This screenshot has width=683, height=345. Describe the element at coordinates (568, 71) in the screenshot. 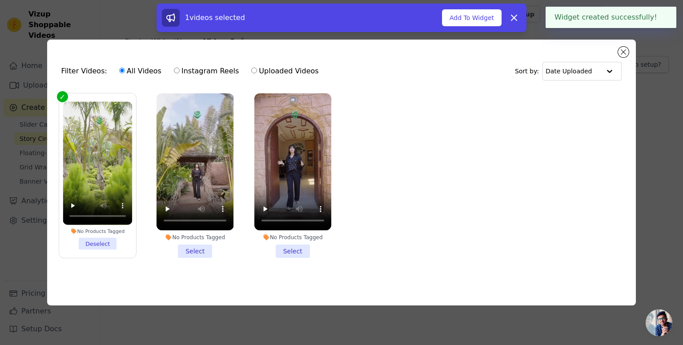

I see `div: Sort by:` at that location.